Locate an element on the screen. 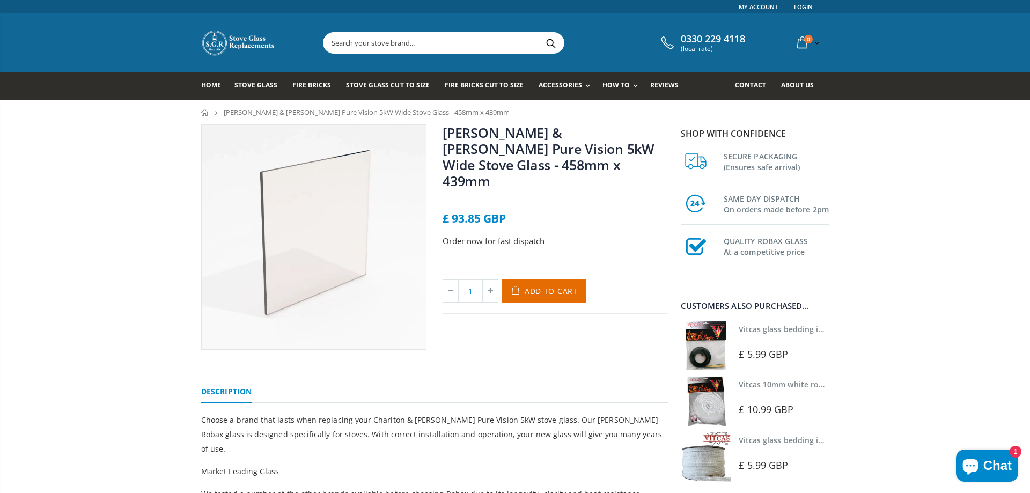 This screenshot has height=493, width=1030. span: Contact is located at coordinates (750, 85).